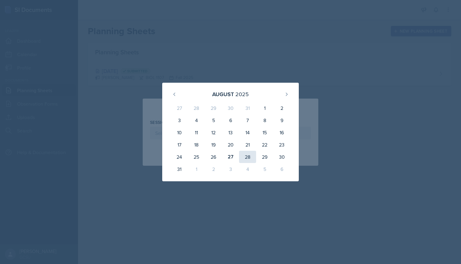 This screenshot has width=461, height=264. Describe the element at coordinates (196, 132) in the screenshot. I see `div: 11` at that location.